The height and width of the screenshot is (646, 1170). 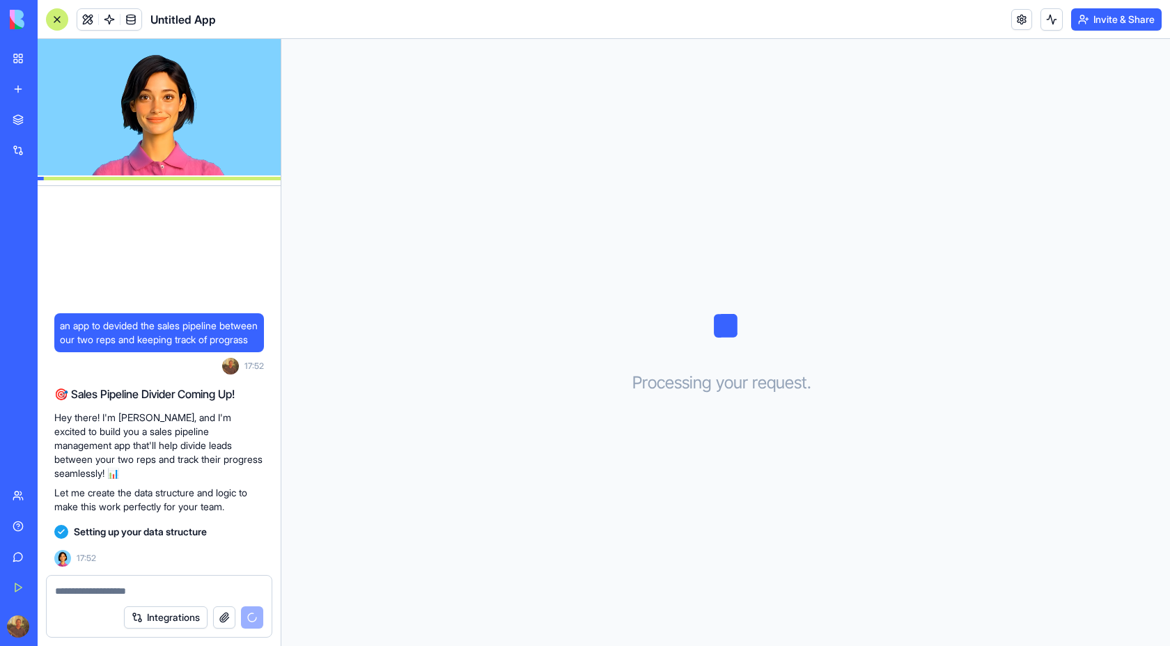 I want to click on img: logo, so click(x=53, y=19).